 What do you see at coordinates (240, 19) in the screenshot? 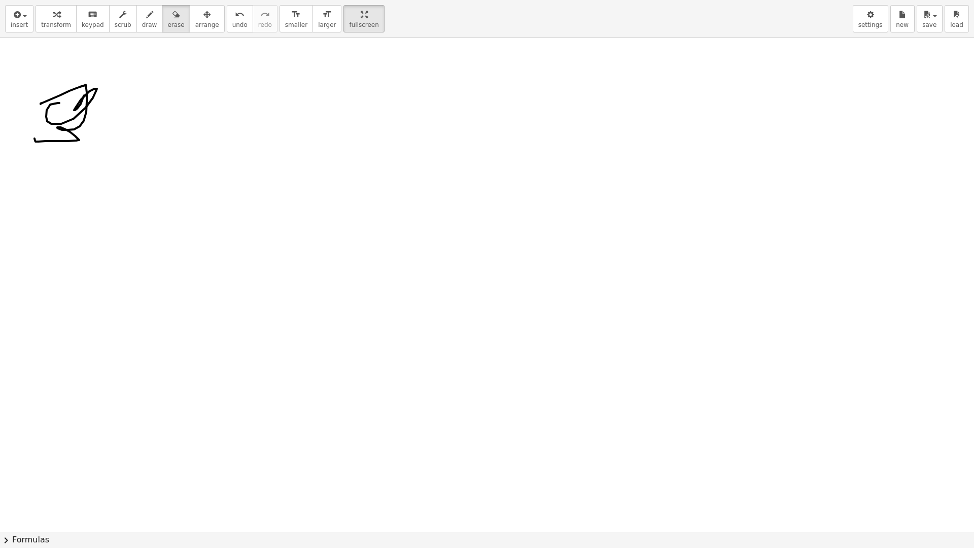
I see `button: undoundo` at bounding box center [240, 19].